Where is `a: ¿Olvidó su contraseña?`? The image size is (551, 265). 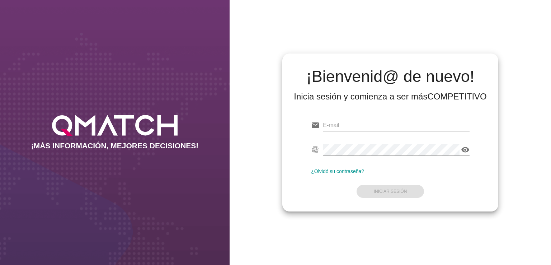 a: ¿Olvidó su contraseña? is located at coordinates (338, 171).